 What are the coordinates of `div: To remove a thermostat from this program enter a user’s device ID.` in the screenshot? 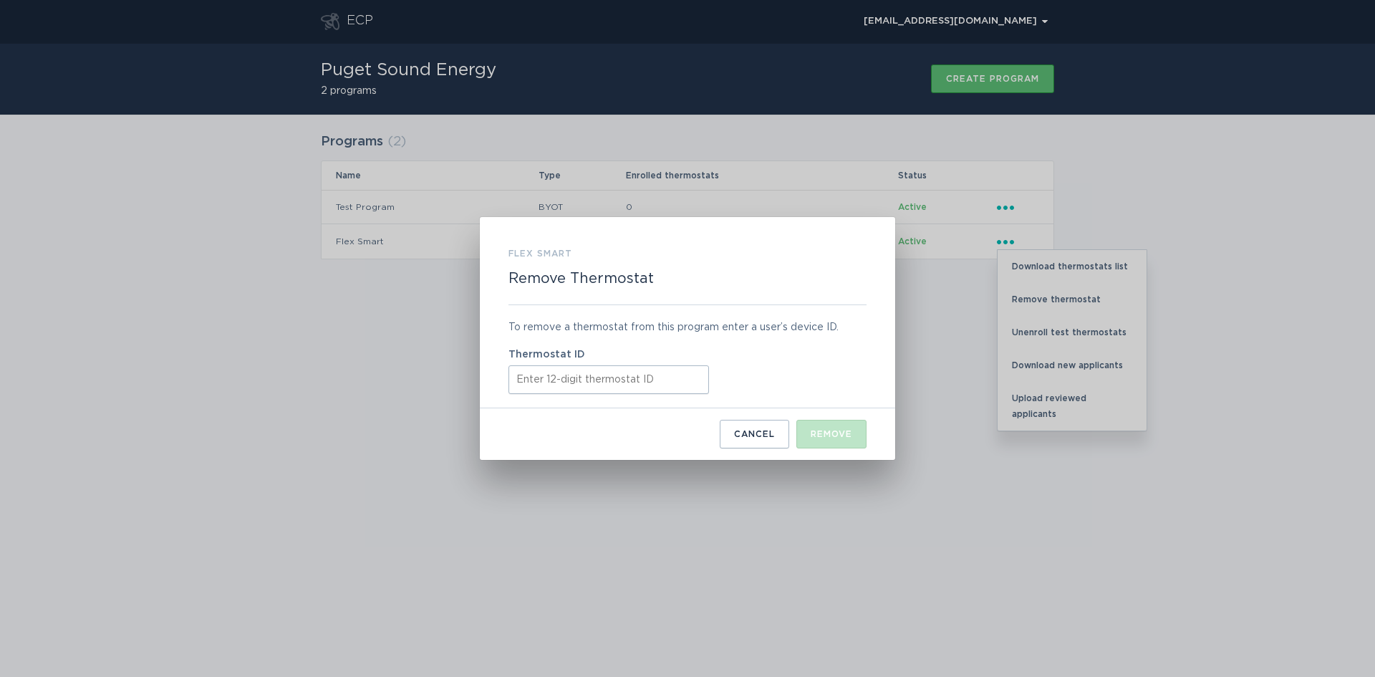 It's located at (688, 327).